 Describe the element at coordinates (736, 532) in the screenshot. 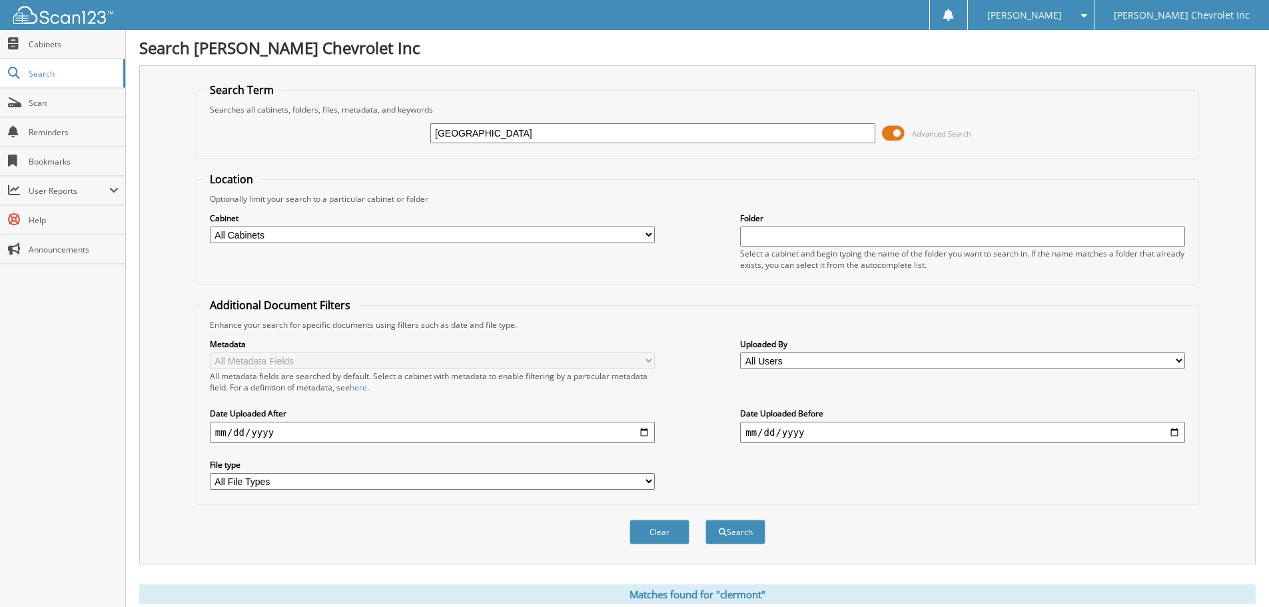

I see `button: Search` at that location.